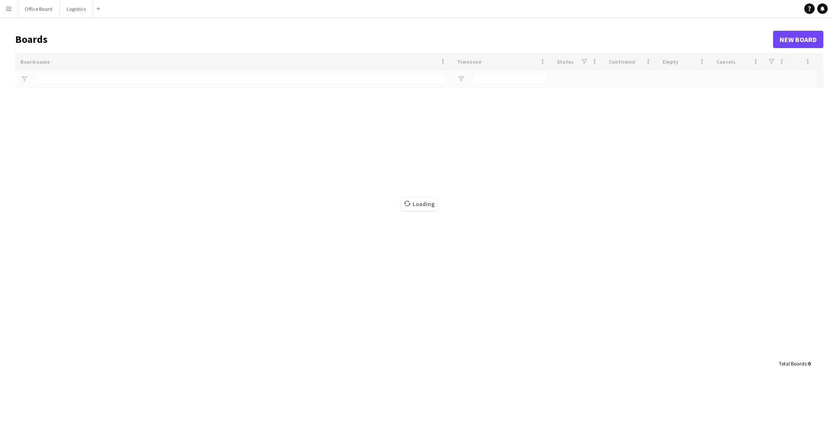  Describe the element at coordinates (809, 364) in the screenshot. I see `span: 0` at that location.